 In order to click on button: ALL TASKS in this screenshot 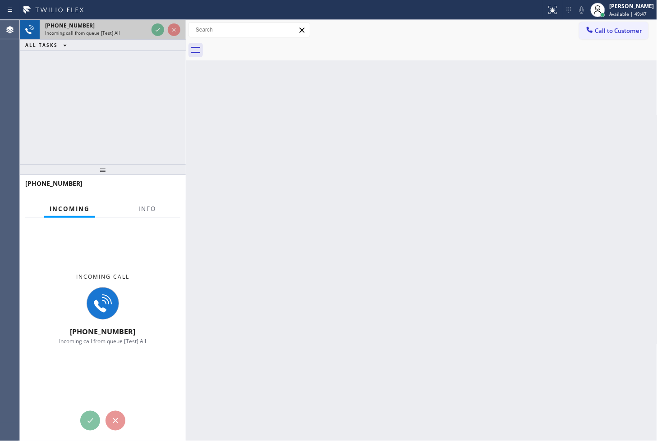, I will do `click(48, 45)`.